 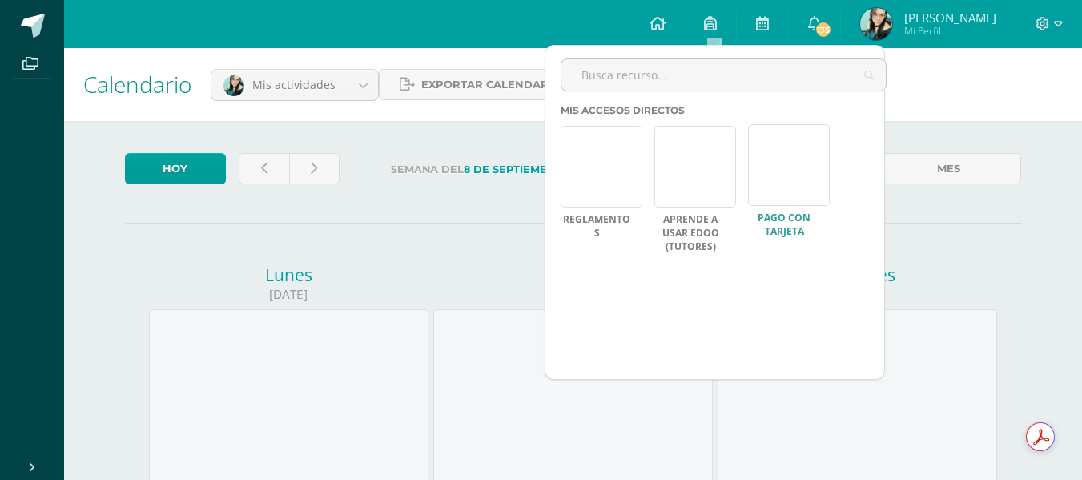 What do you see at coordinates (950, 30) in the screenshot?
I see `span: Mi Perfil` at bounding box center [950, 30].